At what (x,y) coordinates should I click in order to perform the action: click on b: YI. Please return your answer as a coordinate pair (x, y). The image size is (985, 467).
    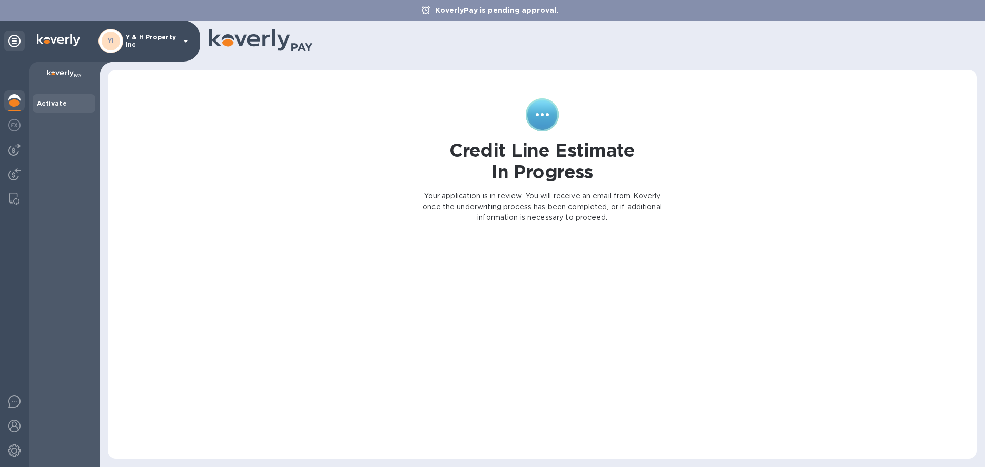
    Looking at the image, I should click on (111, 41).